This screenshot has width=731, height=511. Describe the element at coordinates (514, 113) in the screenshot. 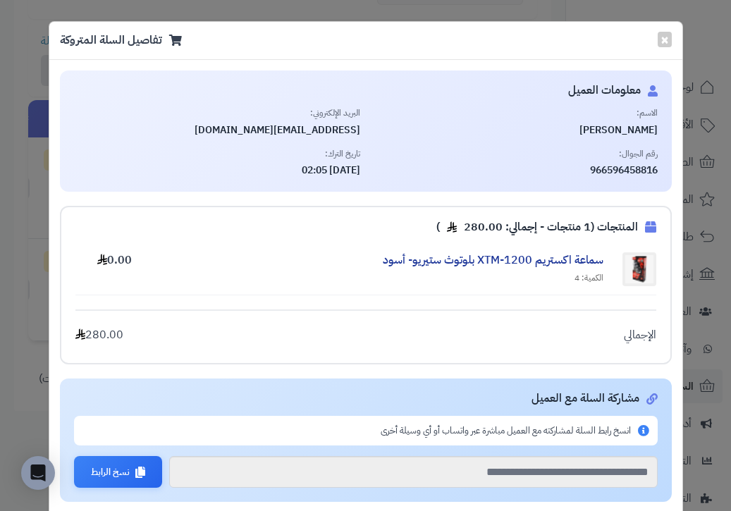

I see `span: الاسم:` at that location.